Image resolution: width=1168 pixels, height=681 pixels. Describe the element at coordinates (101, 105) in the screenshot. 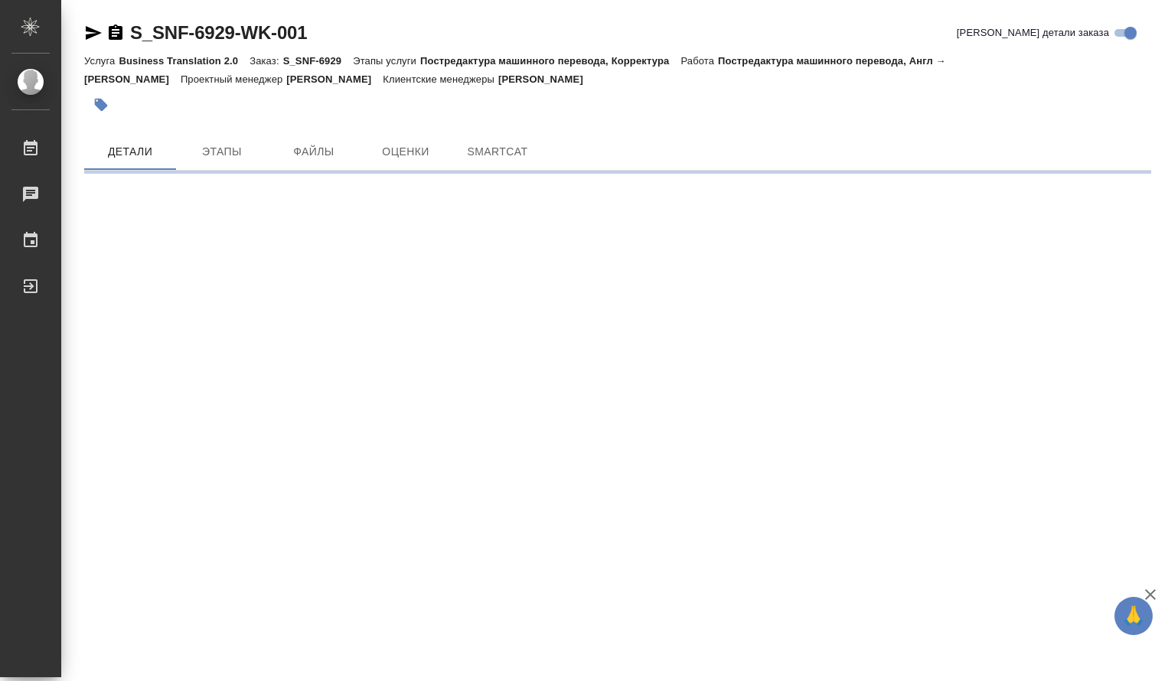

I see `button: Добавить тэг` at that location.